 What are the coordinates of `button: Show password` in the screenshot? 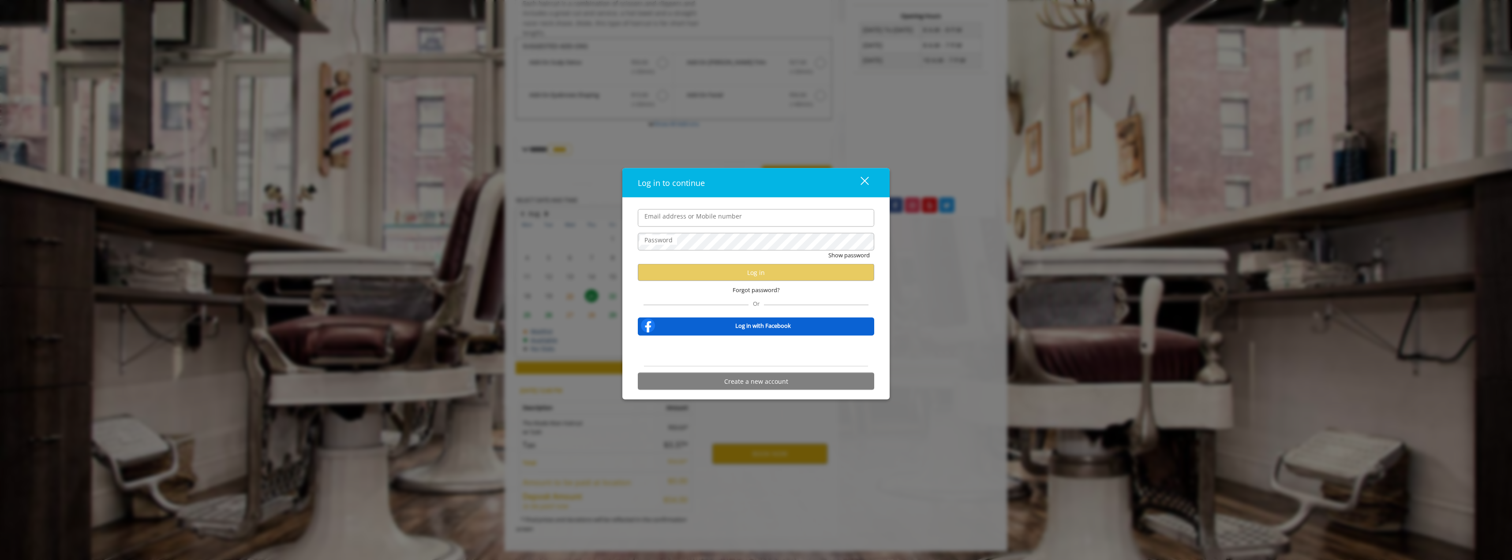 It's located at (849, 255).